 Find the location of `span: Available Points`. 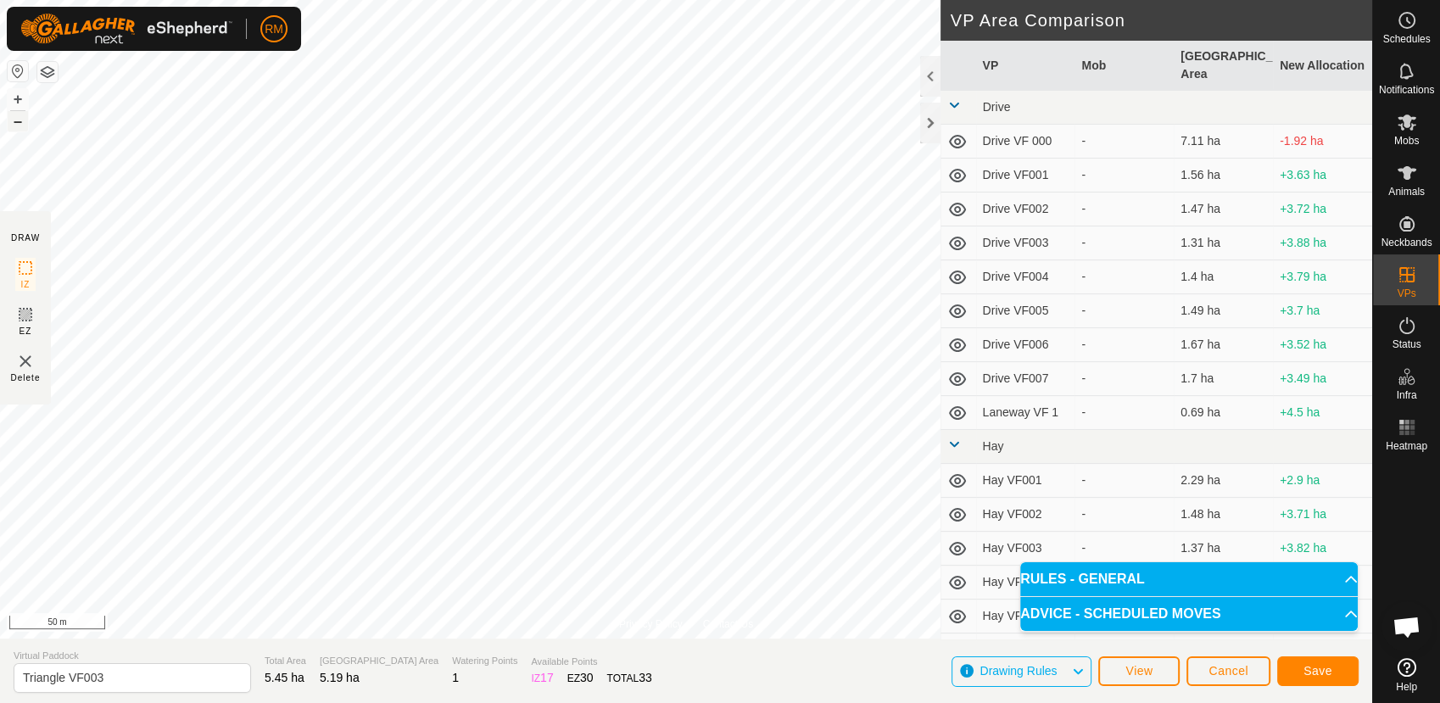

span: Available Points is located at coordinates (591, 661).